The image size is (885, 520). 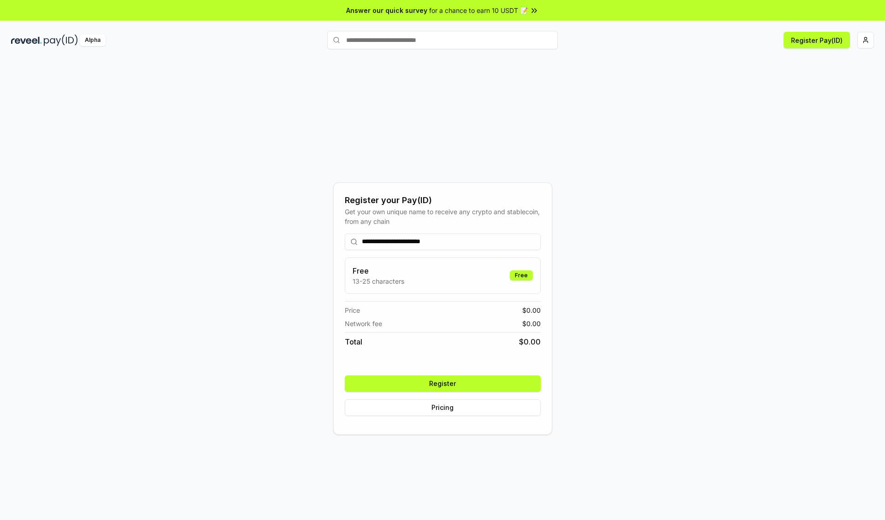 I want to click on h3: Free, so click(x=378, y=271).